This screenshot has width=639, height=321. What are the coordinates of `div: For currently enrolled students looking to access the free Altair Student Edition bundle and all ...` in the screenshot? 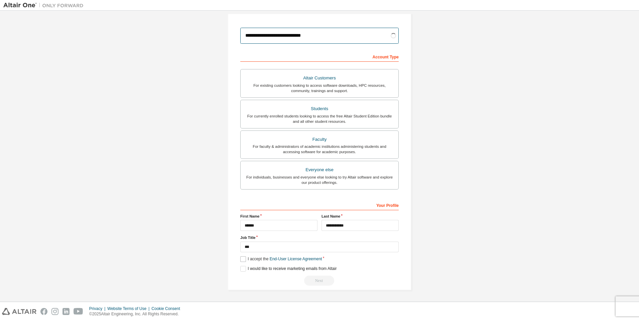 It's located at (319, 119).